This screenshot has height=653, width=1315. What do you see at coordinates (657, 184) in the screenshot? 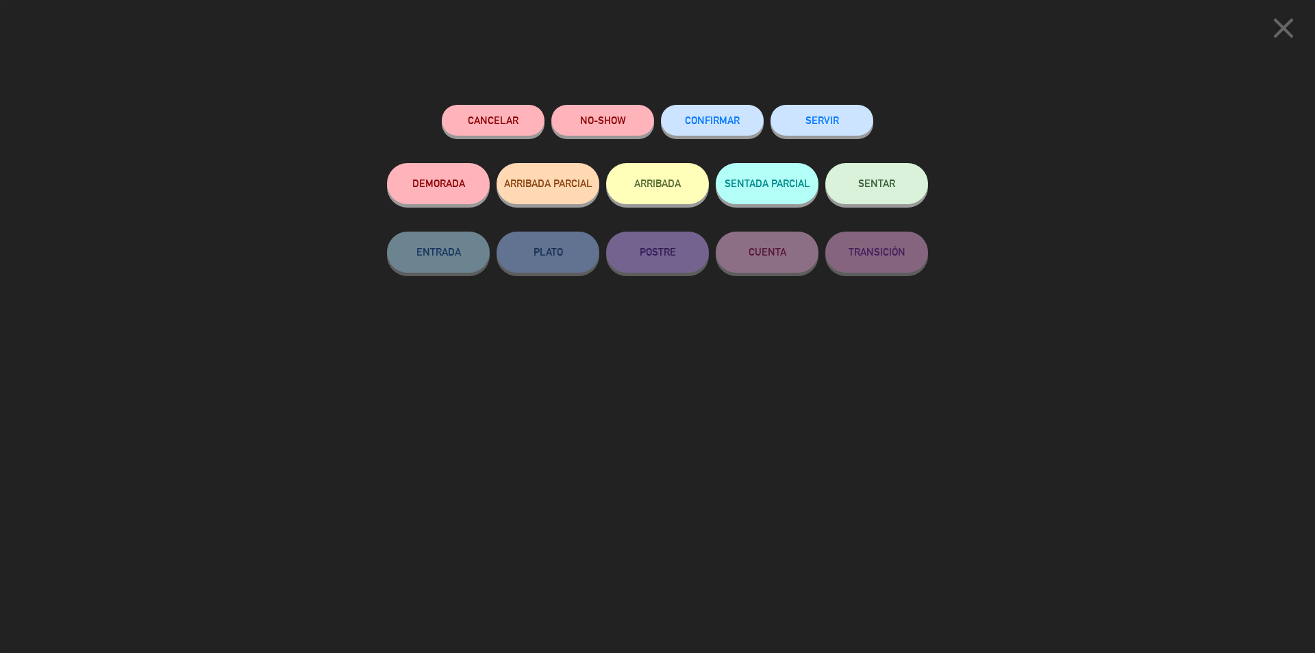
I see `button: ARRIBADA` at bounding box center [657, 184].